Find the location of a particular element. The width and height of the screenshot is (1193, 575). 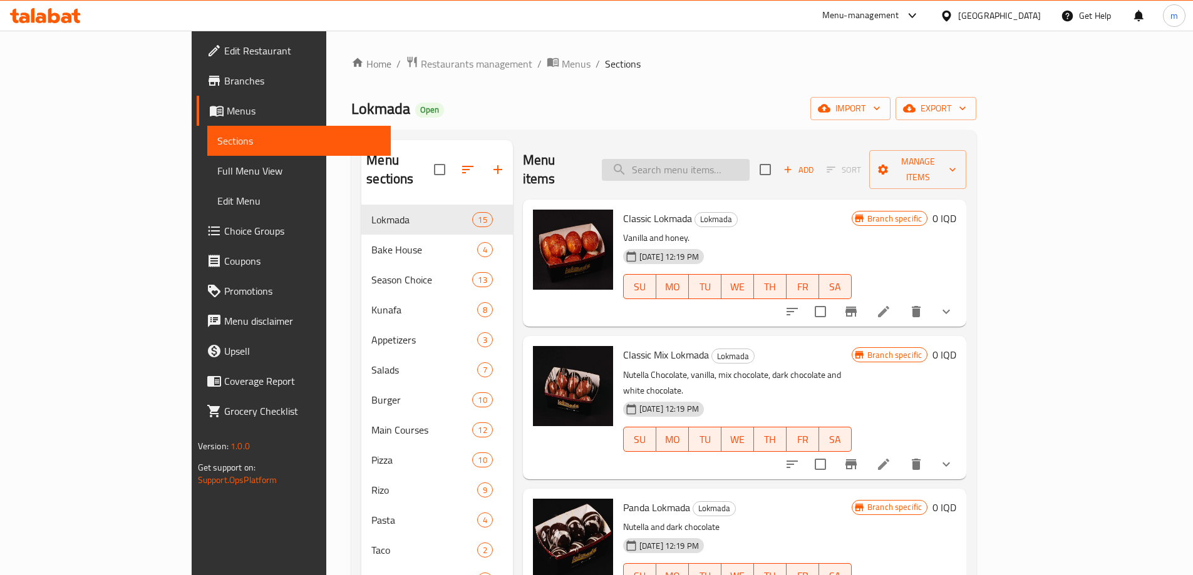

div: Kunafa8 is located at coordinates (436, 310).